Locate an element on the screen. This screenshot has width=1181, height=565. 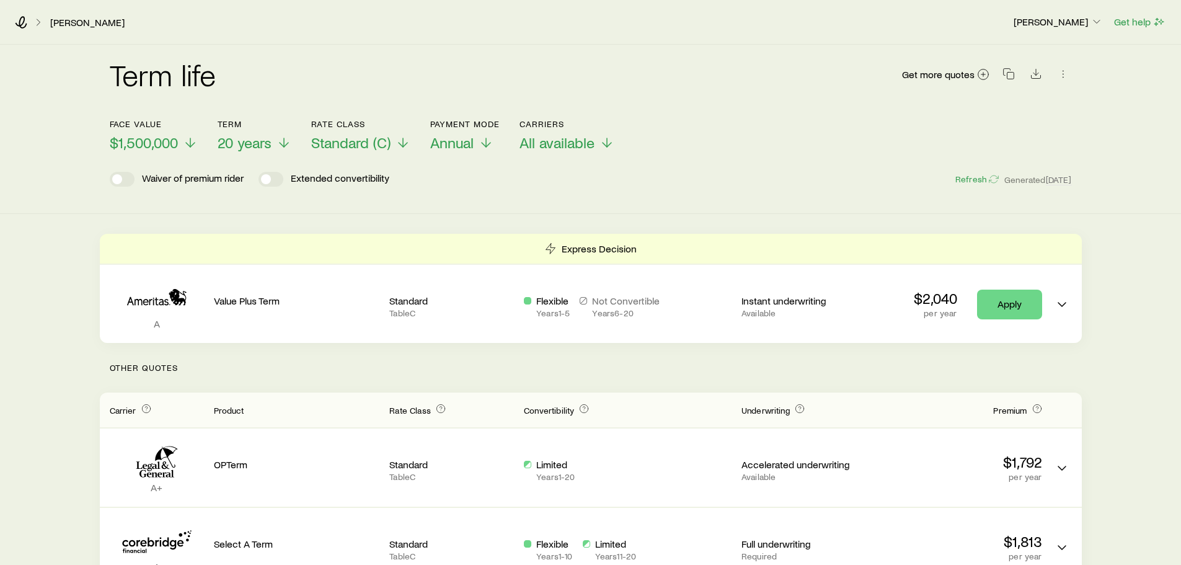
span: 20 years is located at coordinates (244, 143).